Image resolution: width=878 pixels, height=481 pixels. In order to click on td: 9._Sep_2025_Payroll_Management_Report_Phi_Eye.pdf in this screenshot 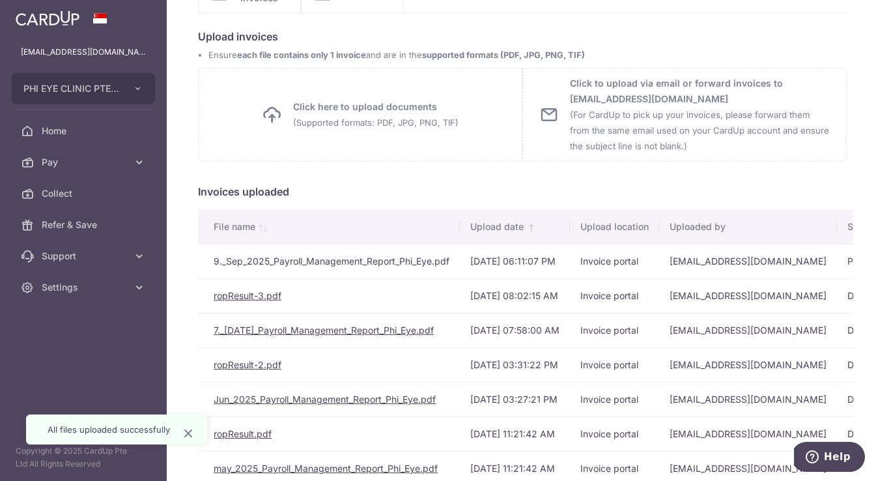, I will do `click(329, 260)`.